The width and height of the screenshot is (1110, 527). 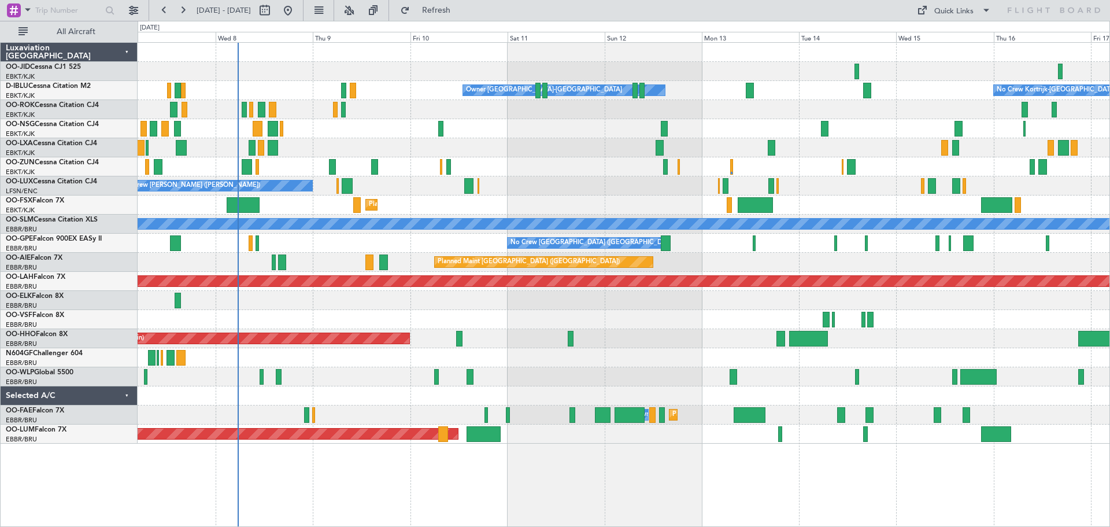 I want to click on div: Tue 7, so click(x=167, y=37).